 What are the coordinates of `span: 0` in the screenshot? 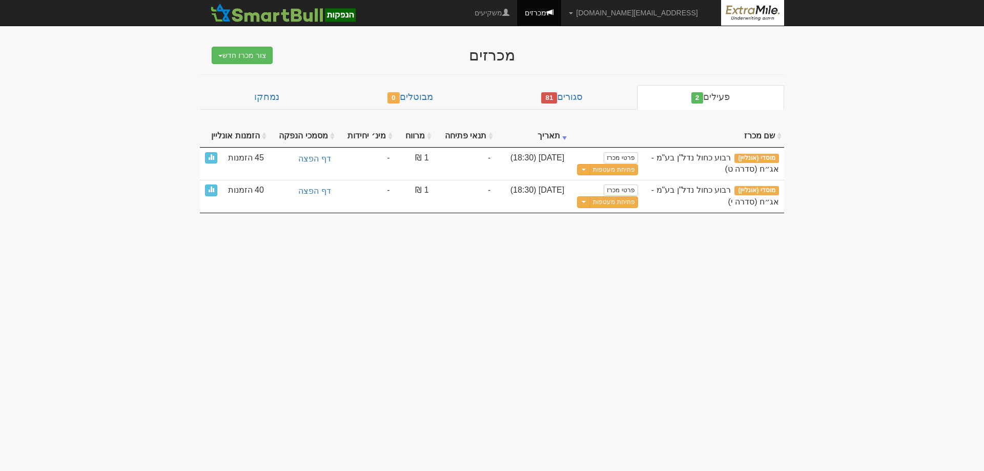 It's located at (394, 98).